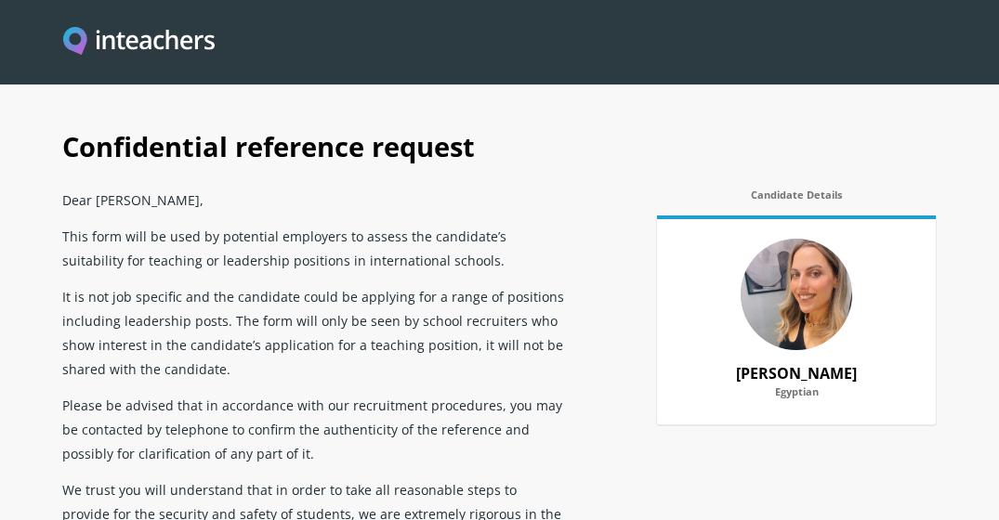  Describe the element at coordinates (499, 145) in the screenshot. I see `h1: Confidential reference request` at that location.